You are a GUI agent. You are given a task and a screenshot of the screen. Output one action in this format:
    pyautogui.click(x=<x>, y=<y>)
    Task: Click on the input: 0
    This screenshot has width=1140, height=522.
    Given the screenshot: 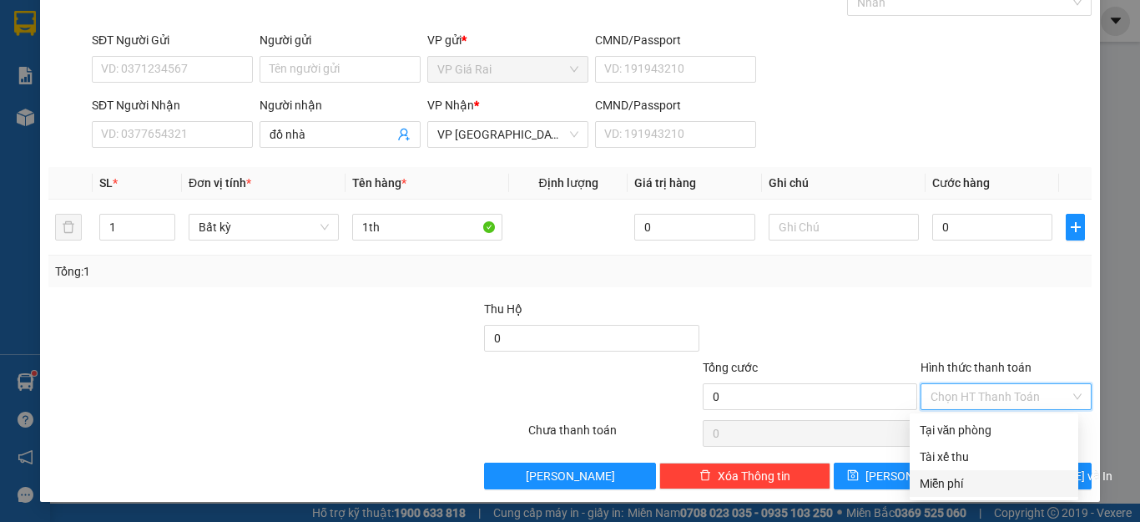 What is the action you would take?
    pyautogui.click(x=694, y=227)
    